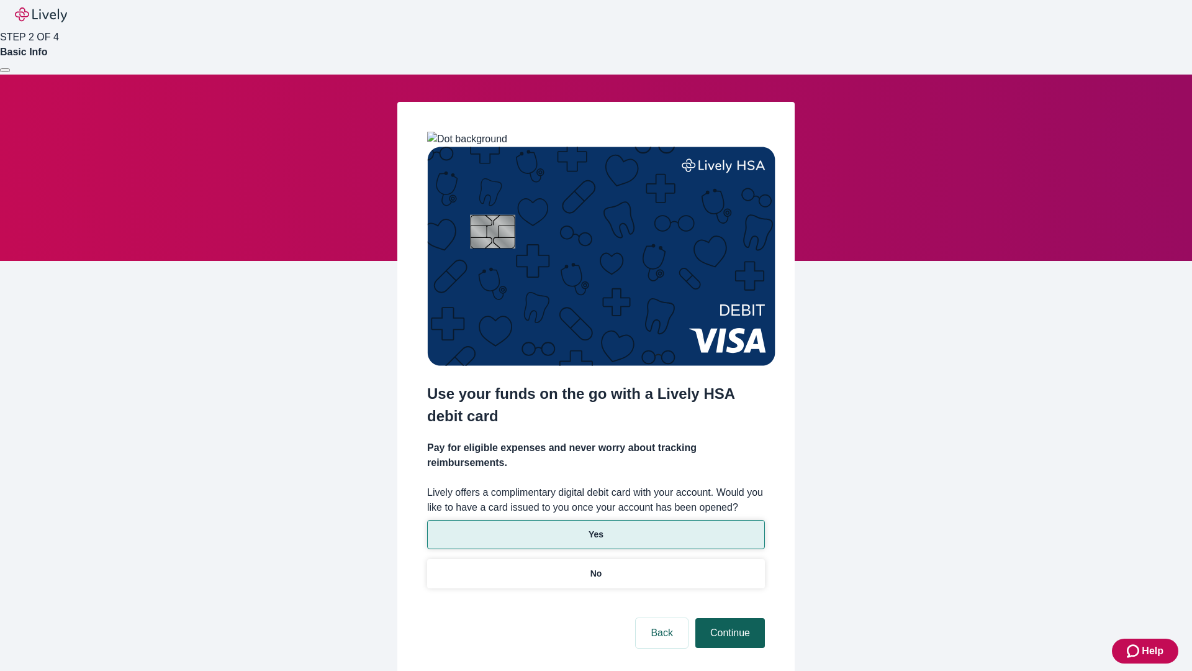 This screenshot has height=671, width=1192. Describe the element at coordinates (596, 455) in the screenshot. I see `h4: Pay for eligible expenses and never worry about tracking reimbursements.` at that location.